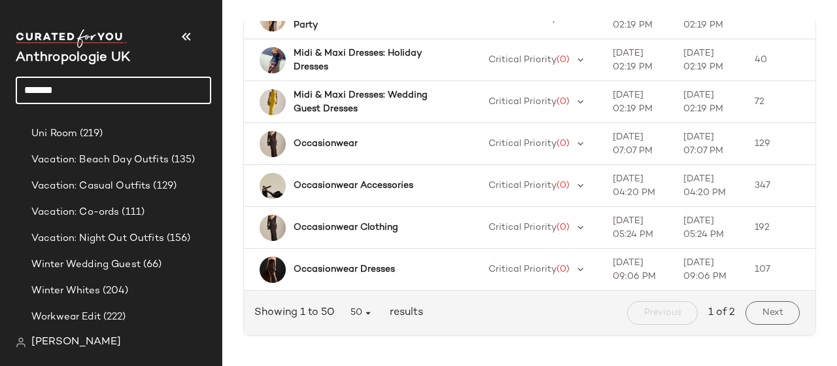 The width and height of the screenshot is (837, 366). I want to click on span: Vacation: Night Out Outfits, so click(97, 238).